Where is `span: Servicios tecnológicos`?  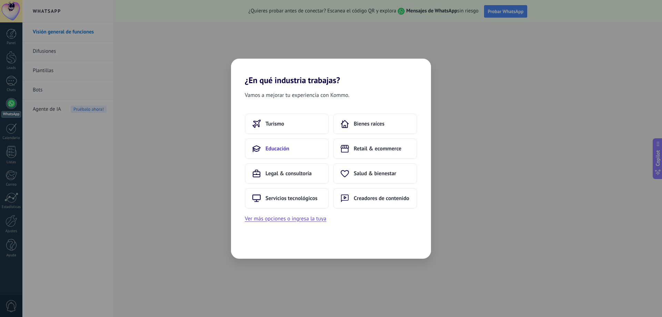
span: Servicios tecnológicos is located at coordinates (291, 198).